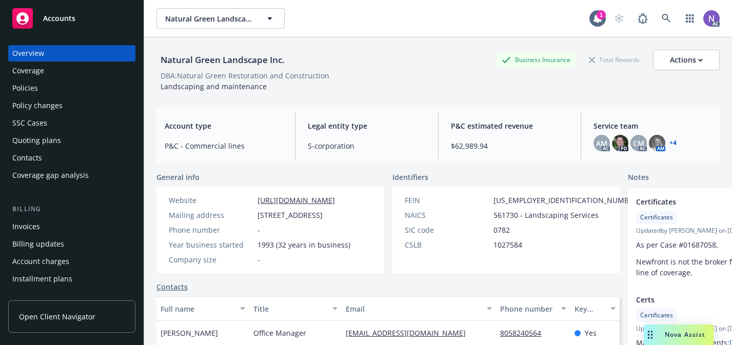  Describe the element at coordinates (211, 260) in the screenshot. I see `div: Company size` at that location.